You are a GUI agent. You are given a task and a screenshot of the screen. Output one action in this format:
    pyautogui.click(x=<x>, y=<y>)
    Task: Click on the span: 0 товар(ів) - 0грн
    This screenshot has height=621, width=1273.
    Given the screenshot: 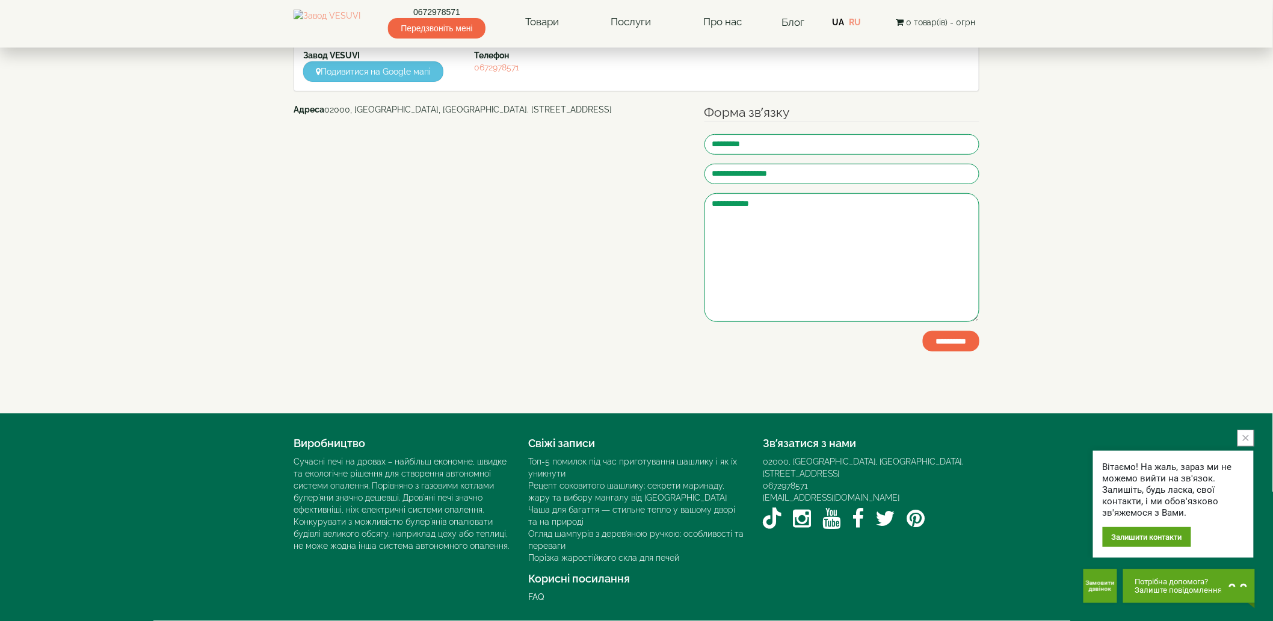 What is the action you would take?
    pyautogui.click(x=941, y=22)
    